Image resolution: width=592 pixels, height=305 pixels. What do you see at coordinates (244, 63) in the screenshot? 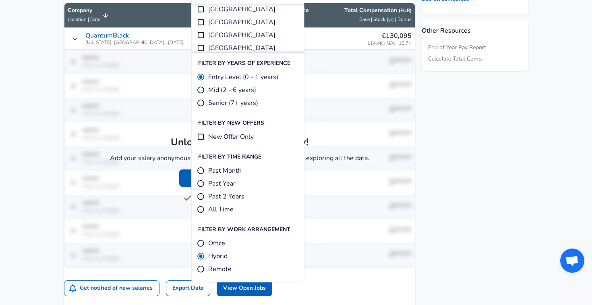
I see `p: Filter By Years Of Experience` at bounding box center [244, 63].